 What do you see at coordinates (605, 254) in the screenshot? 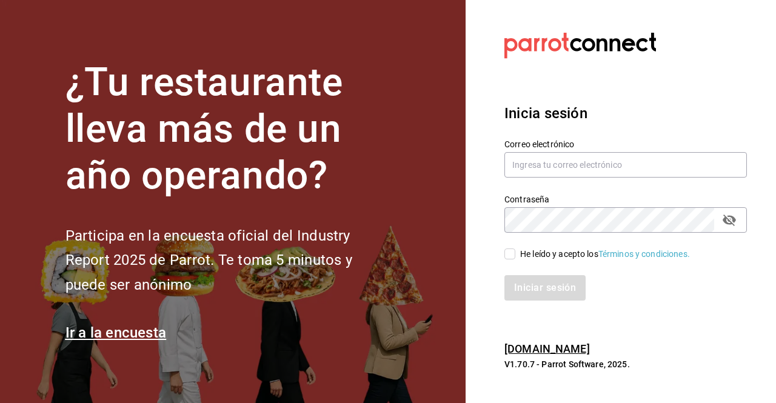
I see `div: He leído y acepto los` at bounding box center [605, 254].